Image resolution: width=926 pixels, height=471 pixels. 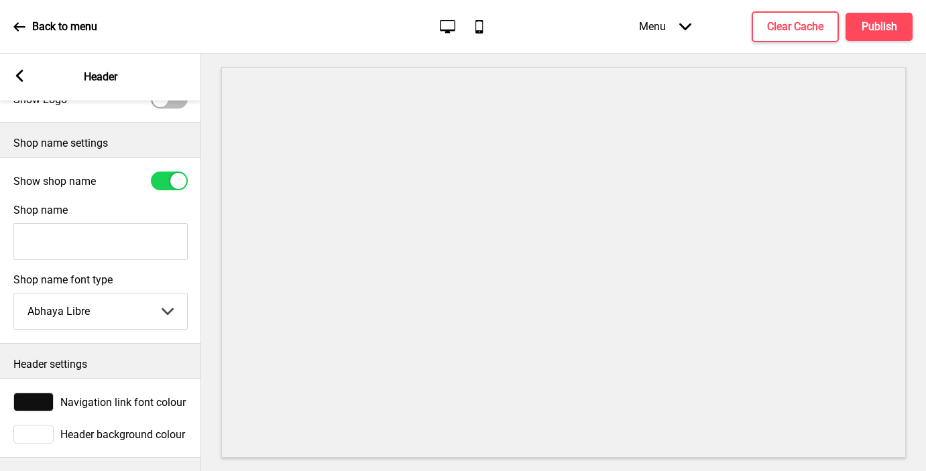 I want to click on div: Header background colour, so click(x=101, y=434).